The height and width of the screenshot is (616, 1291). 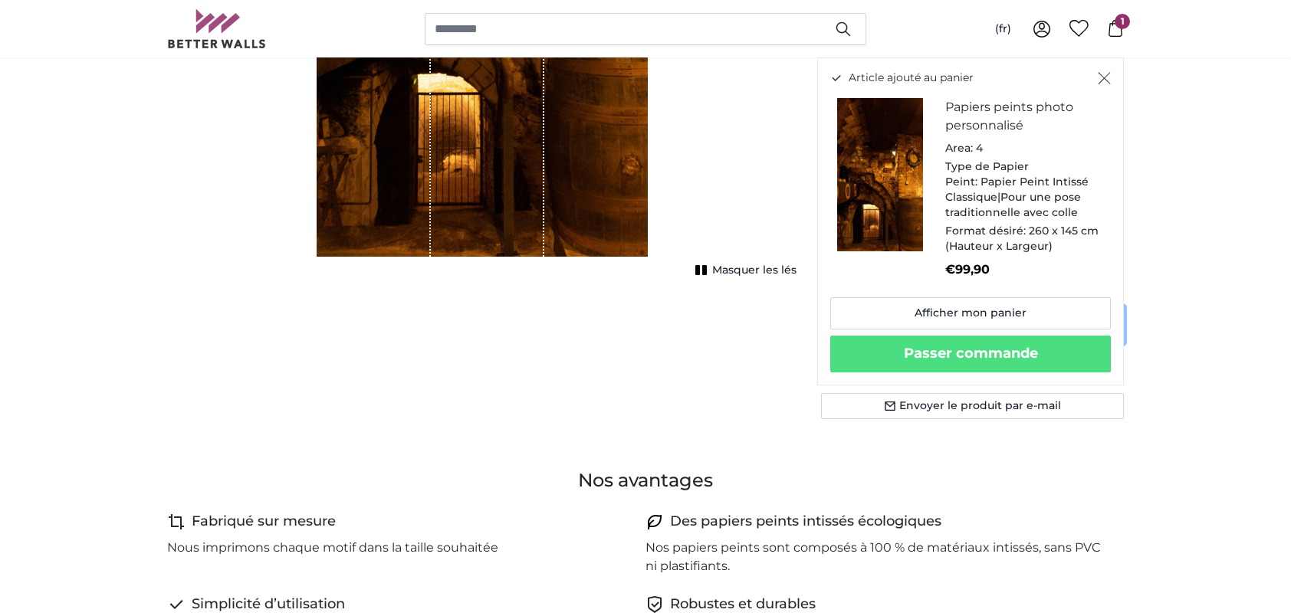 What do you see at coordinates (1022, 117) in the screenshot?
I see `h3: Papiers peints photo personnalisé` at bounding box center [1022, 117].